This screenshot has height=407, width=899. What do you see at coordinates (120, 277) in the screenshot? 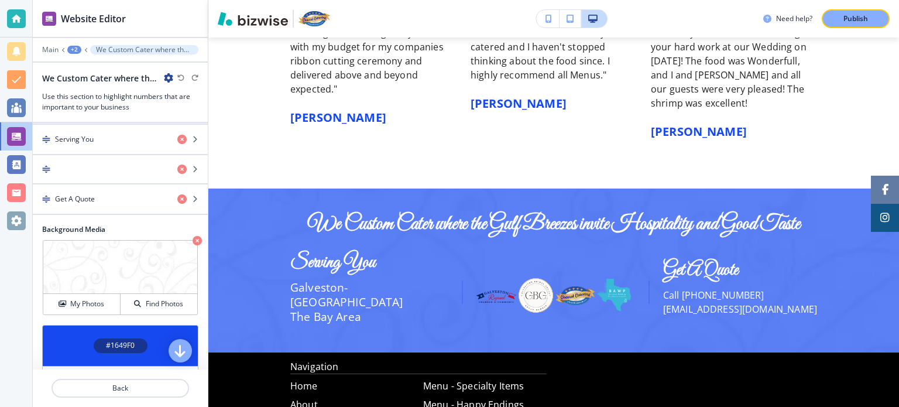
I see `div: My PhotosFind Photos` at bounding box center [120, 277].